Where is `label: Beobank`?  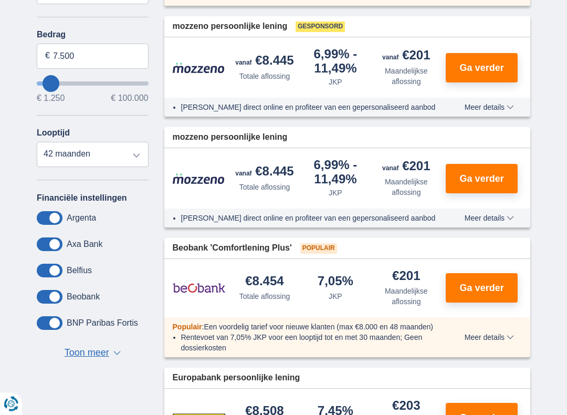 label: Beobank is located at coordinates (83, 297).